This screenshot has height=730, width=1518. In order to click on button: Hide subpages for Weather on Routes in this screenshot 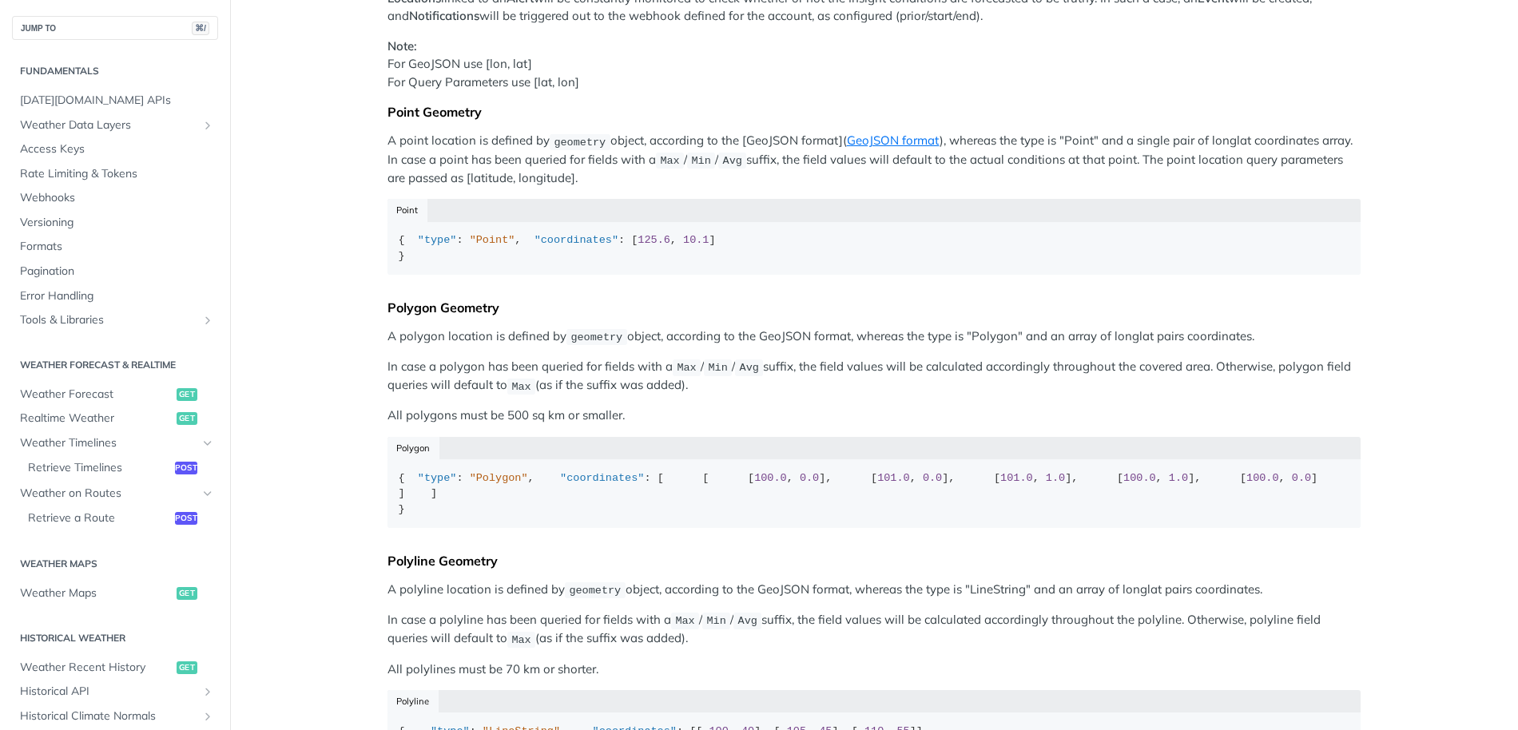, I will do `click(208, 494)`.